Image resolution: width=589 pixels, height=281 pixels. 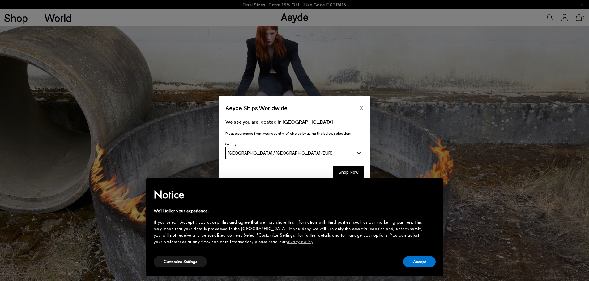 I want to click on button: Close, so click(x=361, y=108).